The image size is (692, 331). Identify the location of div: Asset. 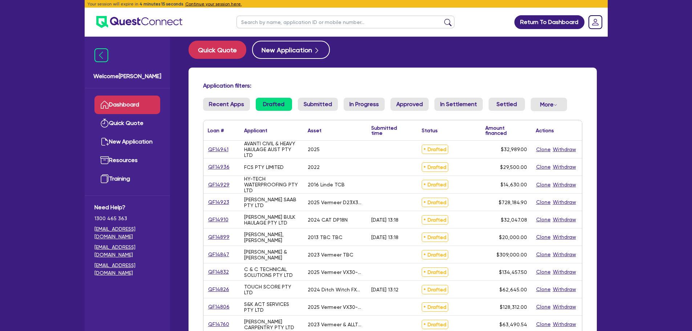
(315, 130).